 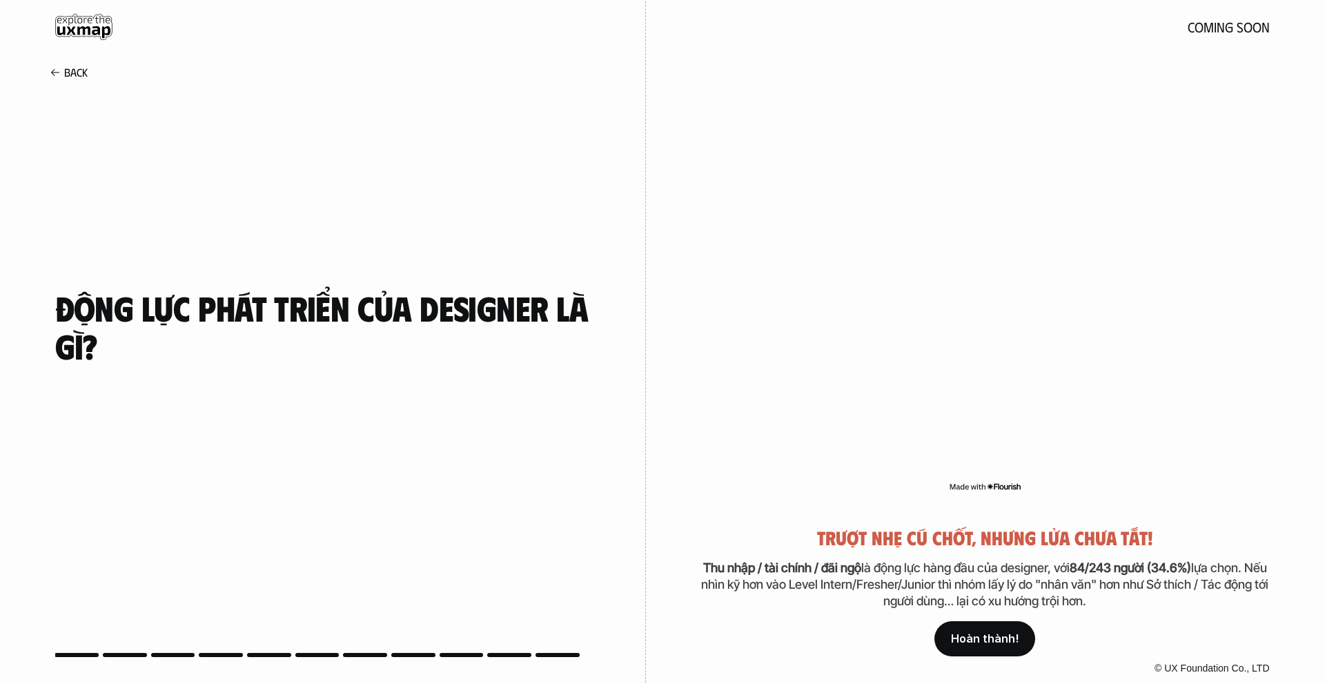 I want to click on h4: Động lực phát triển của Designer là gì?, so click(x=323, y=326).